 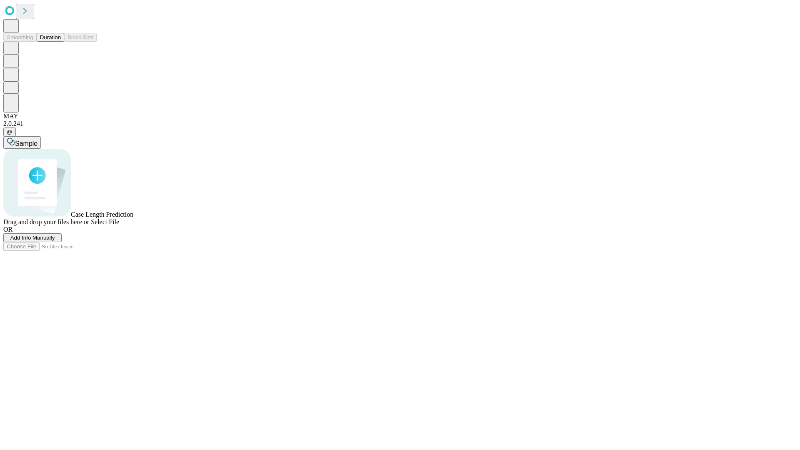 I want to click on span: Sample, so click(x=26, y=143).